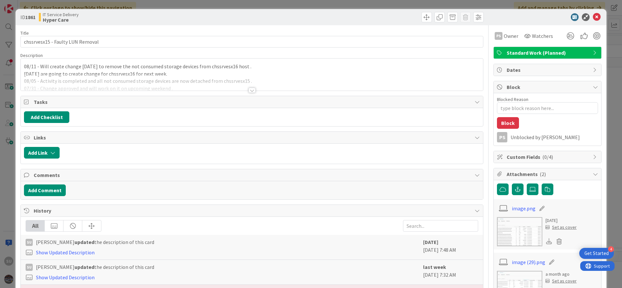 The height and width of the screenshot is (288, 622). What do you see at coordinates (524, 209) in the screenshot?
I see `a: image.png` at bounding box center [524, 209].